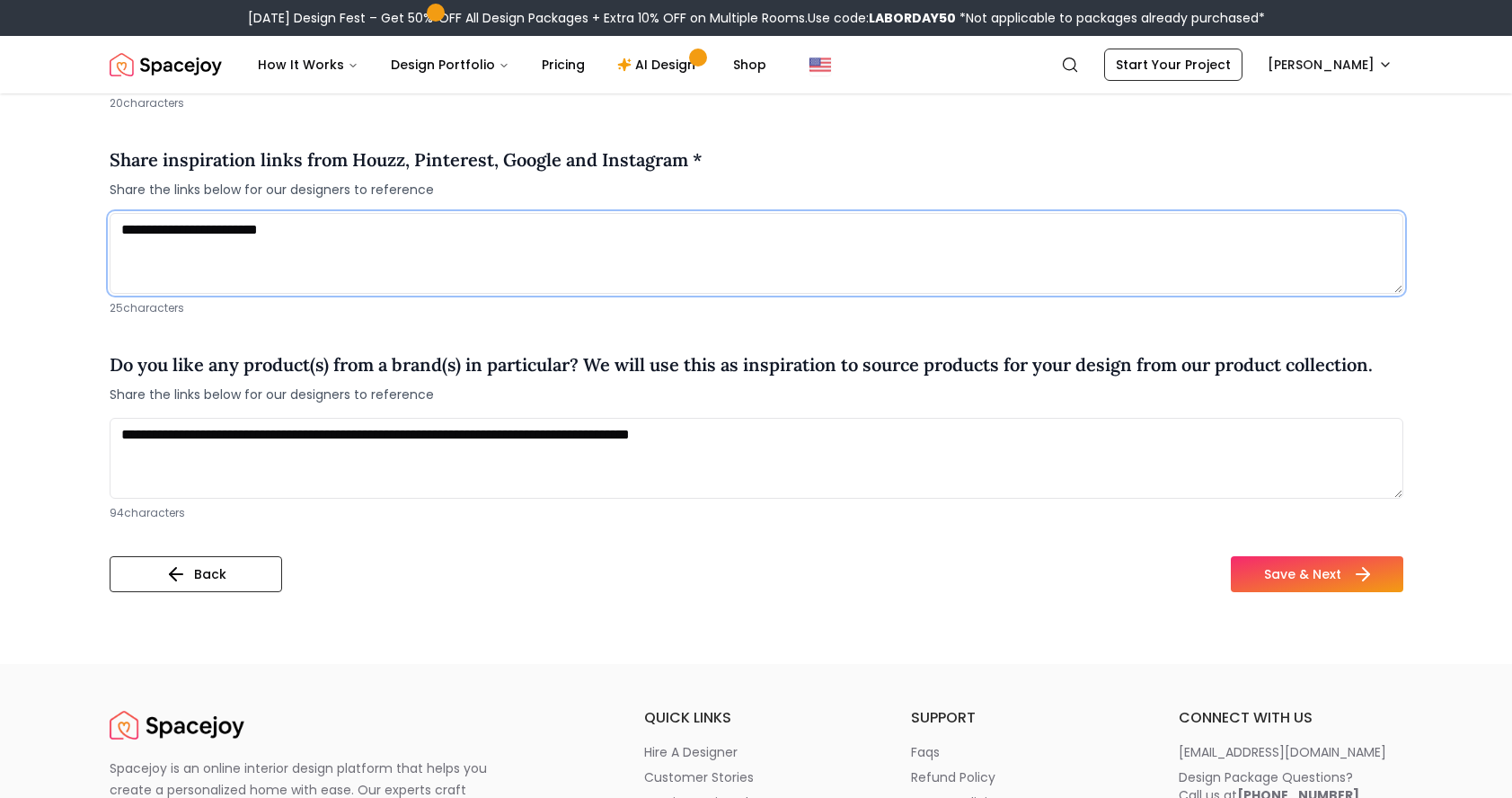  I want to click on h6: connect with us, so click(1291, 718).